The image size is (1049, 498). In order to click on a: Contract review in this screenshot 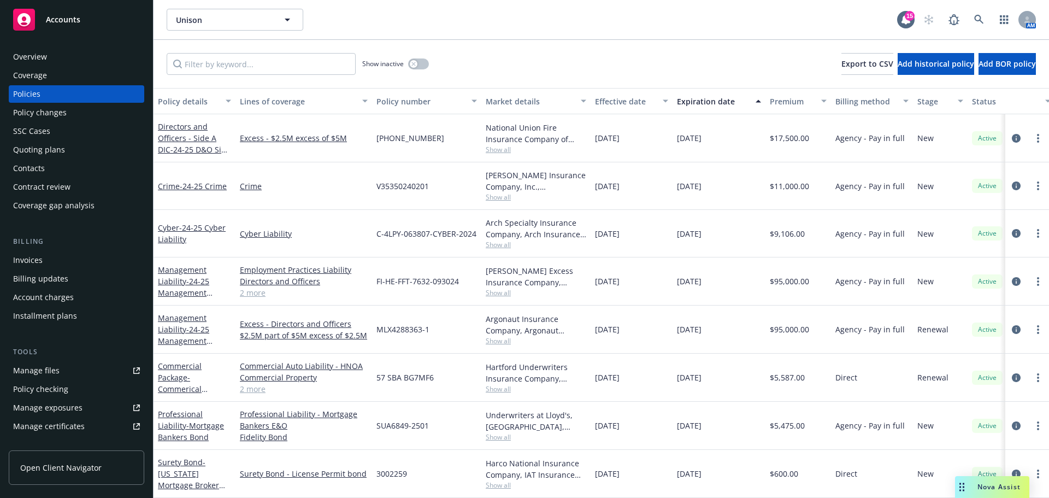, I will do `click(76, 187)`.